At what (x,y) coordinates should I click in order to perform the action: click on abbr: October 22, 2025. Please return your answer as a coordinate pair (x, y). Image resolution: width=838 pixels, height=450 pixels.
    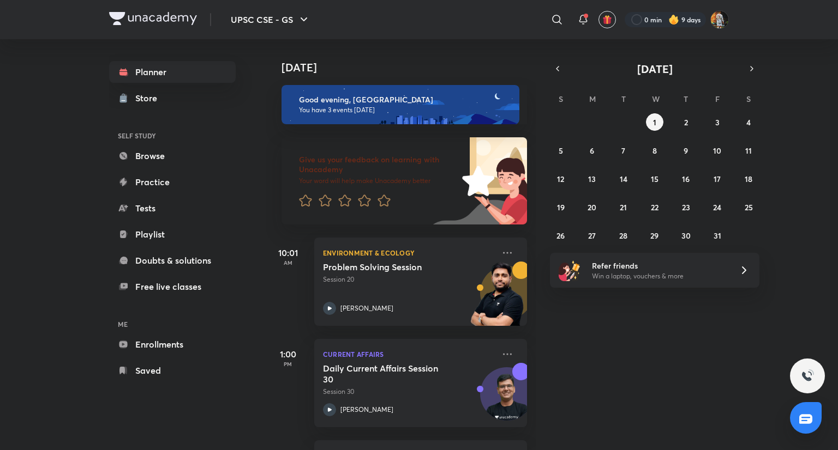
    Looking at the image, I should click on (654, 207).